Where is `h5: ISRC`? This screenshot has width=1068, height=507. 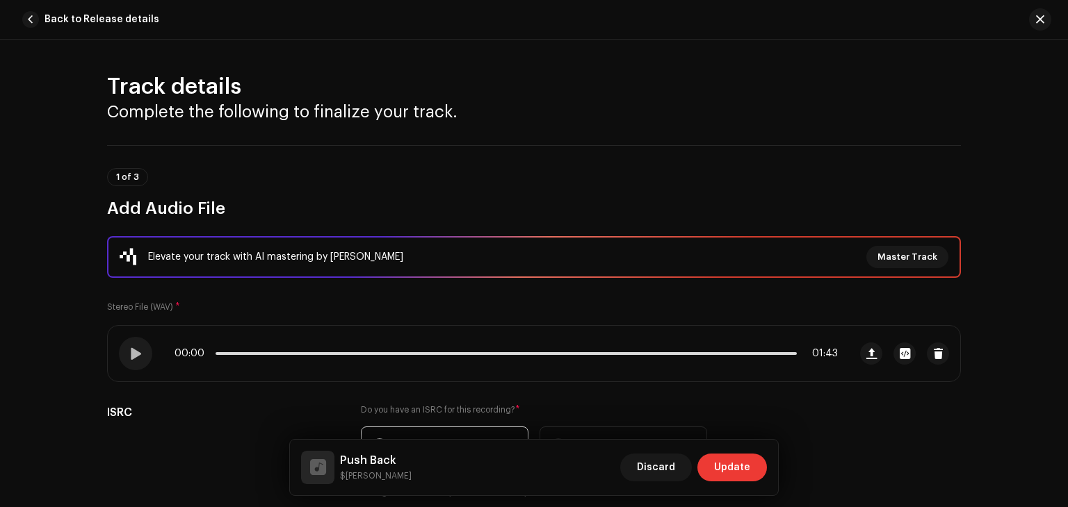
h5: ISRC is located at coordinates (222, 413).